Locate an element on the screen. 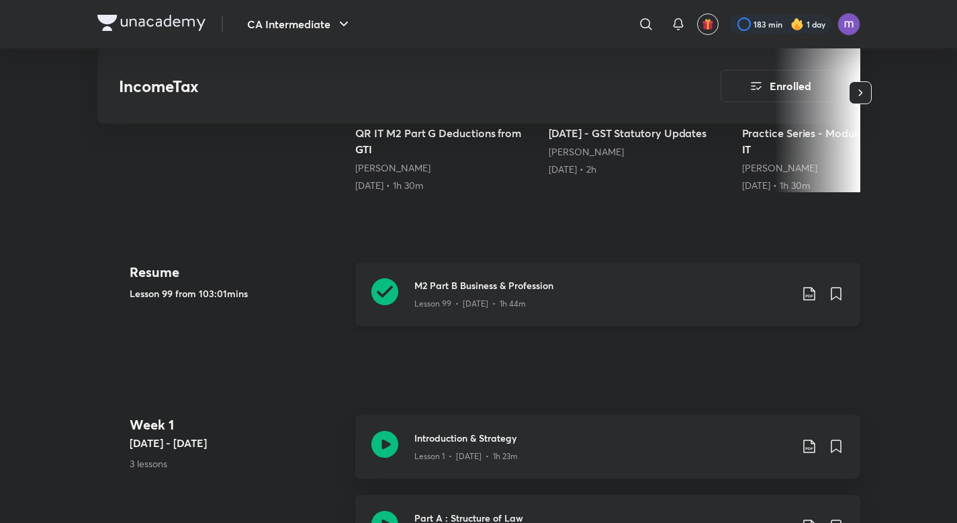  p: 3 lessons is located at coordinates (237, 463).